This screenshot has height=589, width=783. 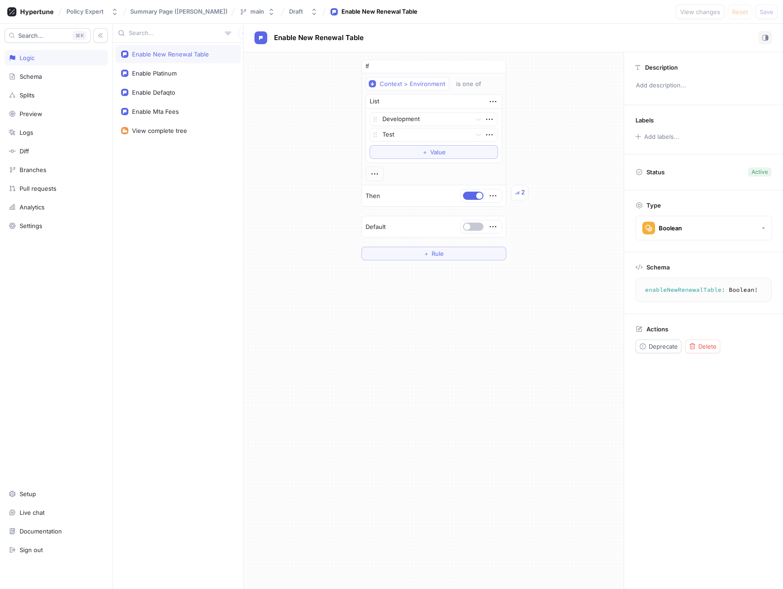 What do you see at coordinates (767, 12) in the screenshot?
I see `button: Save` at bounding box center [767, 12].